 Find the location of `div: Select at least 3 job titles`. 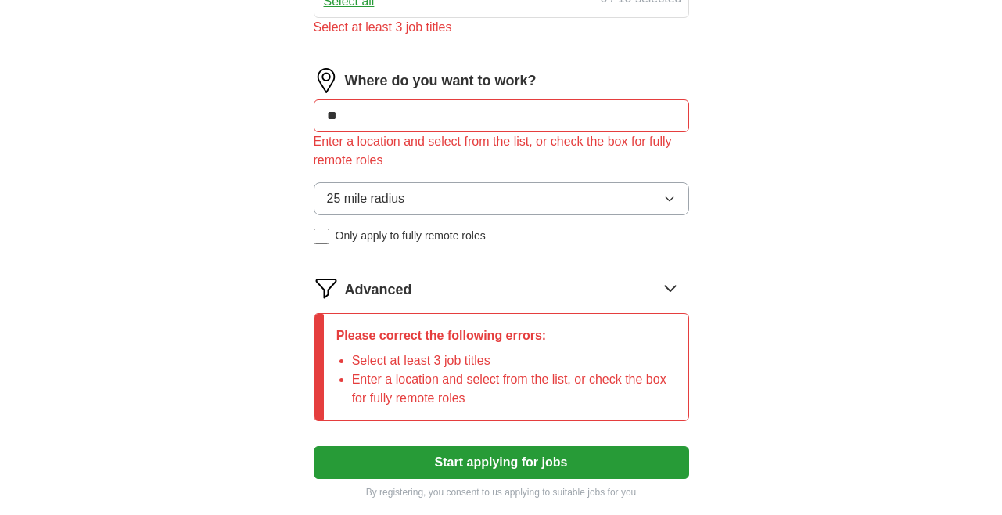

div: Select at least 3 job titles is located at coordinates (502, 27).